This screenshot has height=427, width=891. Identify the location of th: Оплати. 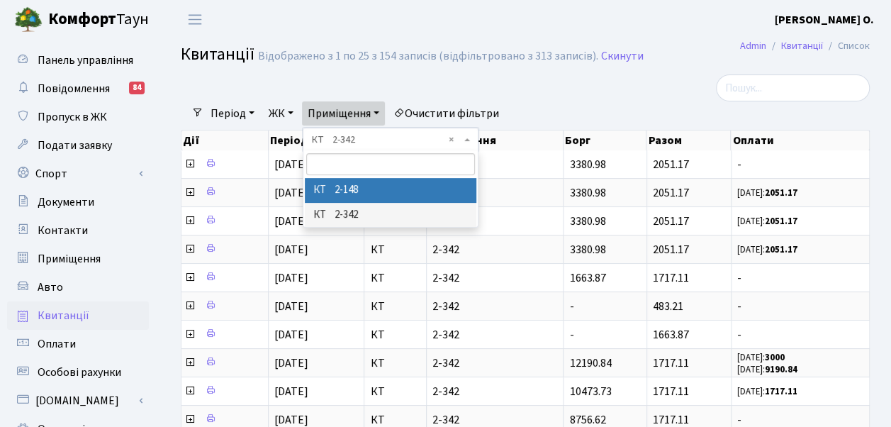
(799, 140).